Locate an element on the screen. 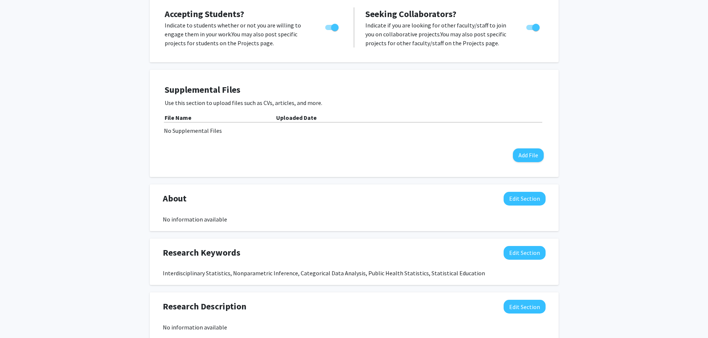 Image resolution: width=708 pixels, height=338 pixels. p: Indicate if you are looking for other faculty/staff to join you on collaborative projects. You ma... is located at coordinates (438, 34).